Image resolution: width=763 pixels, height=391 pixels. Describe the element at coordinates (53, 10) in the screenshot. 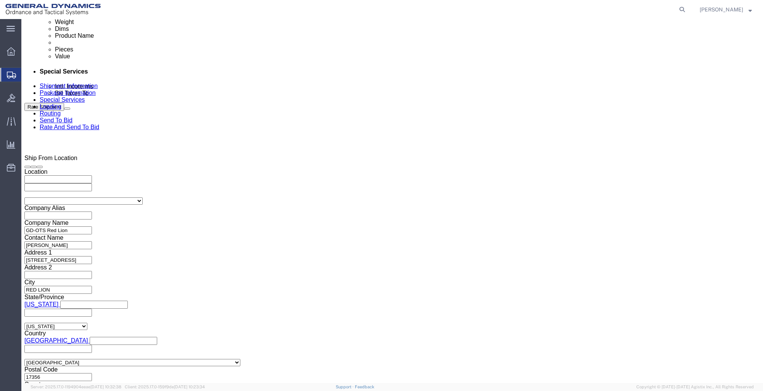

I see `img: logo` at that location.